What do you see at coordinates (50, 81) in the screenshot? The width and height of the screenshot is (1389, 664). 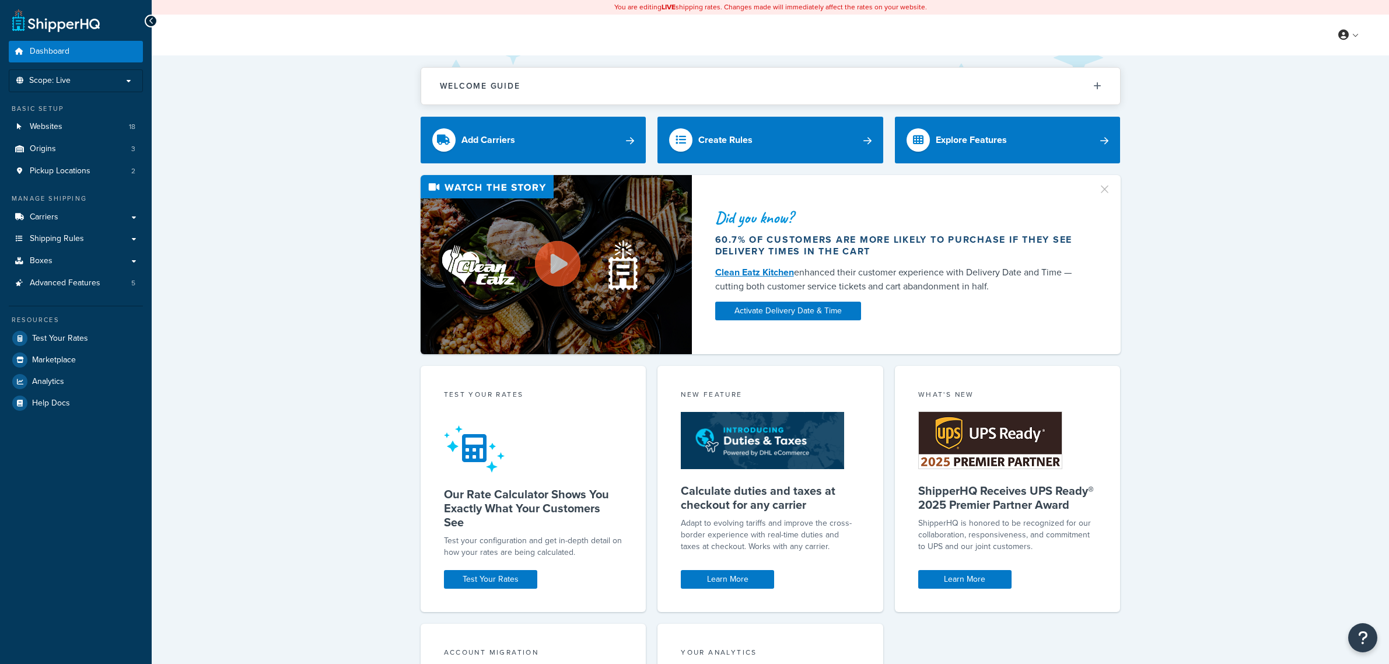 I see `span: Scope: Live` at bounding box center [50, 81].